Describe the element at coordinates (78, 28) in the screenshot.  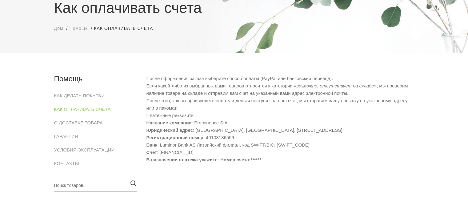
I see `a: Помощь` at that location.